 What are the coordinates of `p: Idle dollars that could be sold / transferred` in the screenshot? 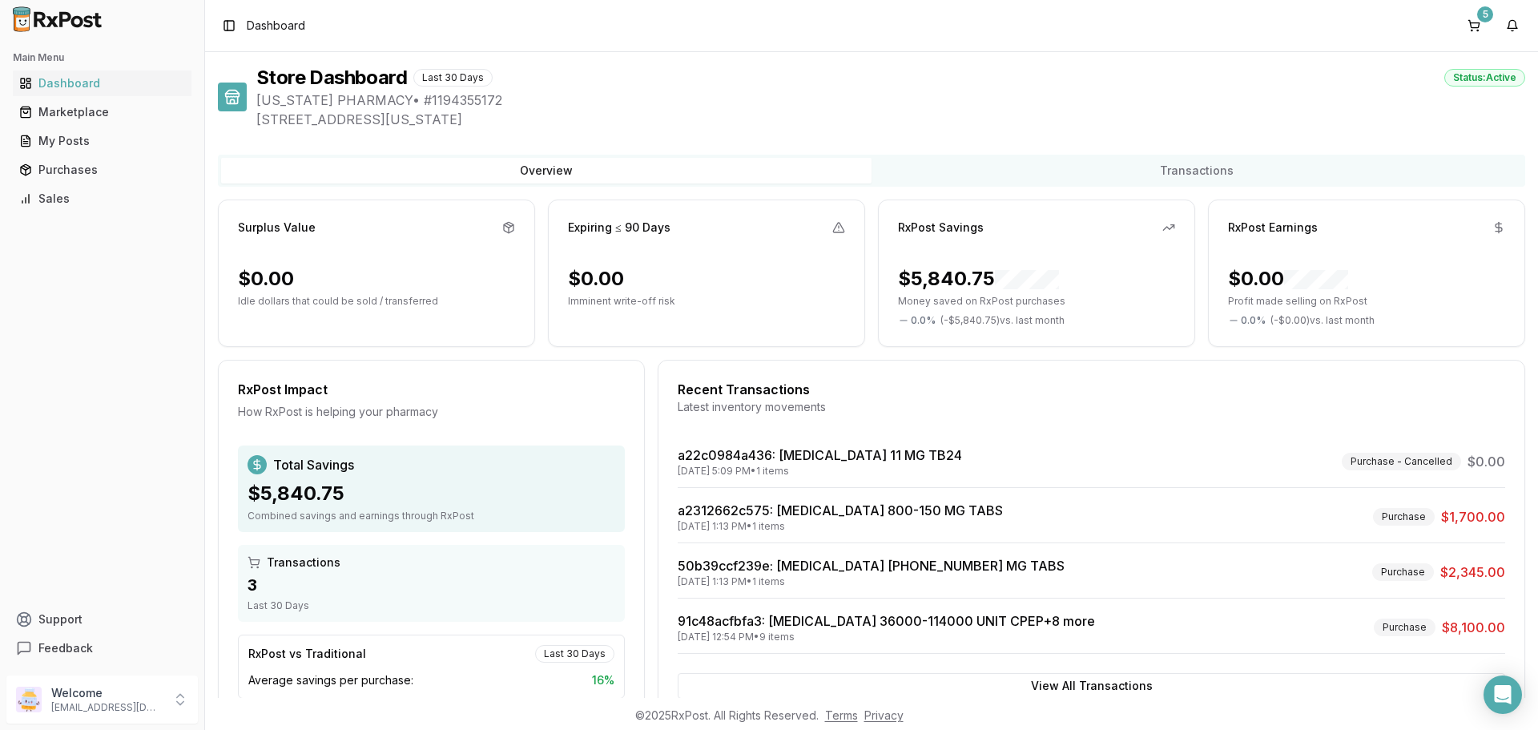 It's located at (377, 301).